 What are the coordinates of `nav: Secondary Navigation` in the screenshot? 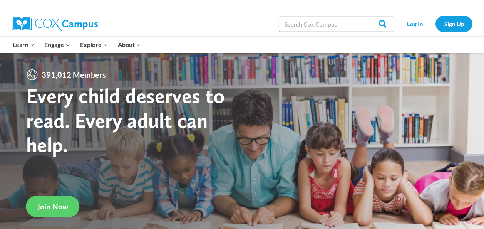 It's located at (435, 23).